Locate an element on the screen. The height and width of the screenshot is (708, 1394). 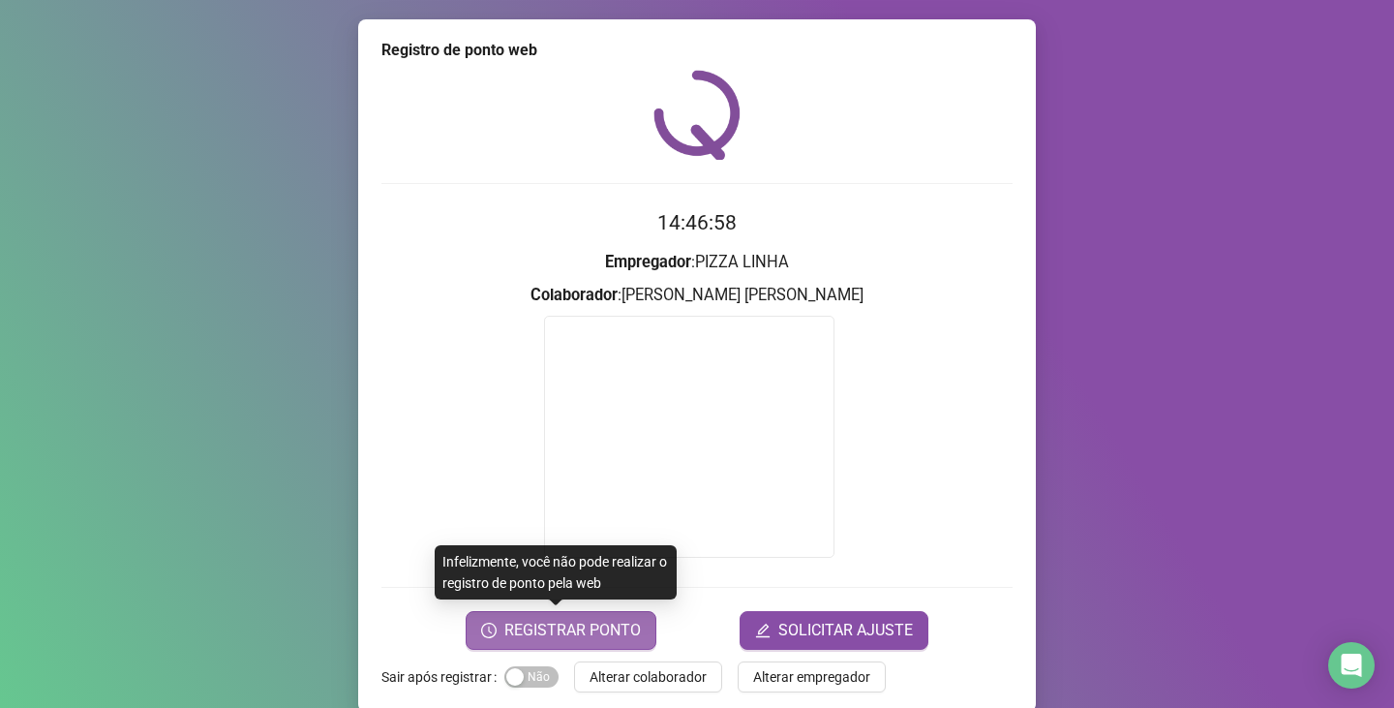
button: editSOLICITAR AJUSTE is located at coordinates (834, 630).